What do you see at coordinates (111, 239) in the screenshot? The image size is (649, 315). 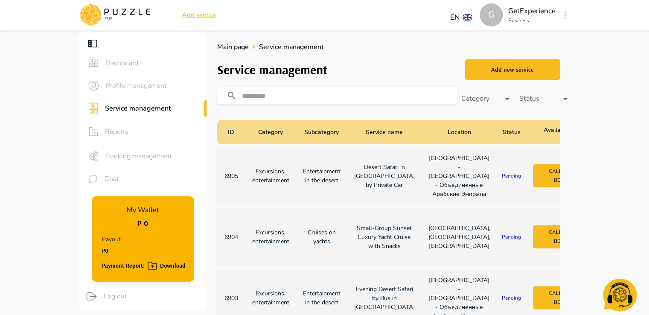 I see `p: Payout` at bounding box center [111, 239].